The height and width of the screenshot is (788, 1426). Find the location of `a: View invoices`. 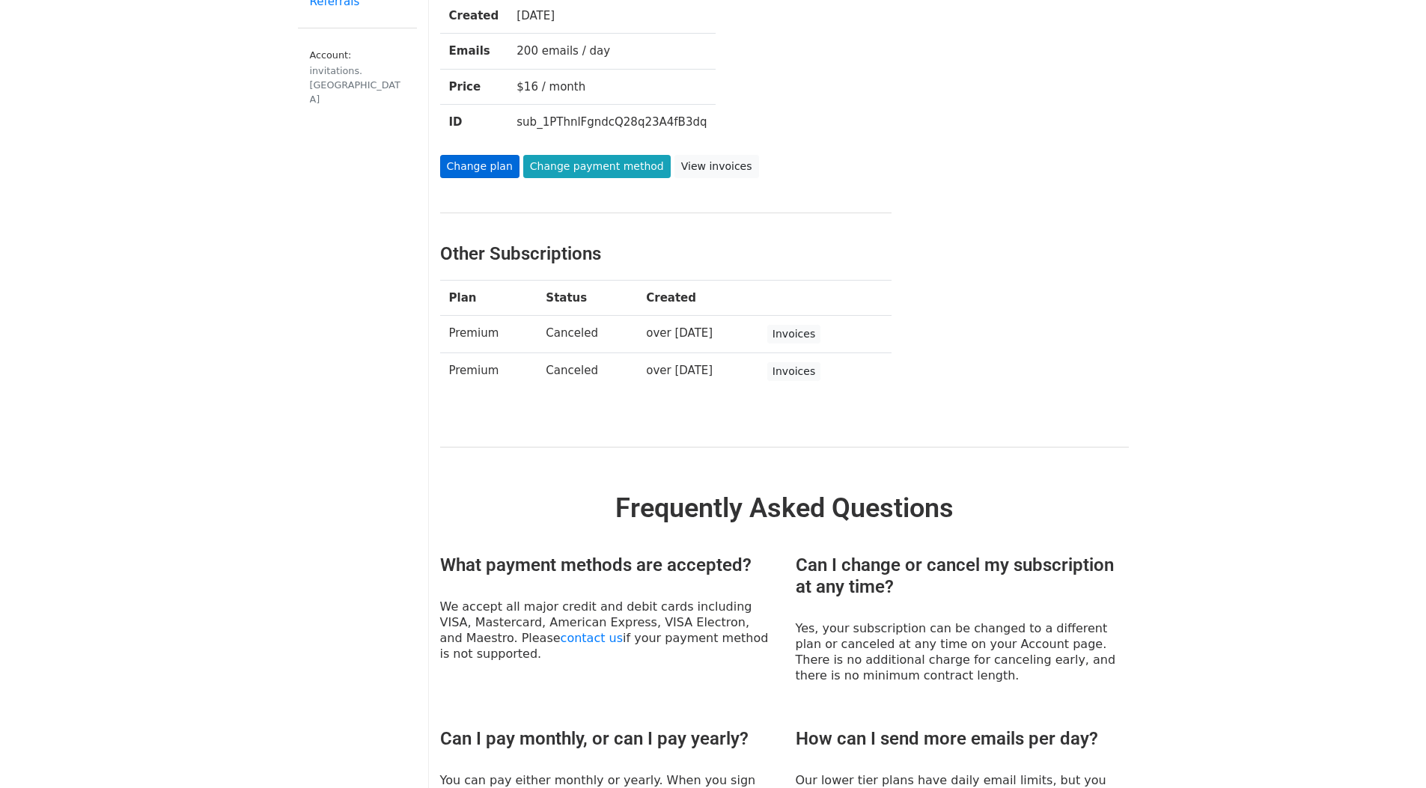

a: View invoices is located at coordinates (716, 166).